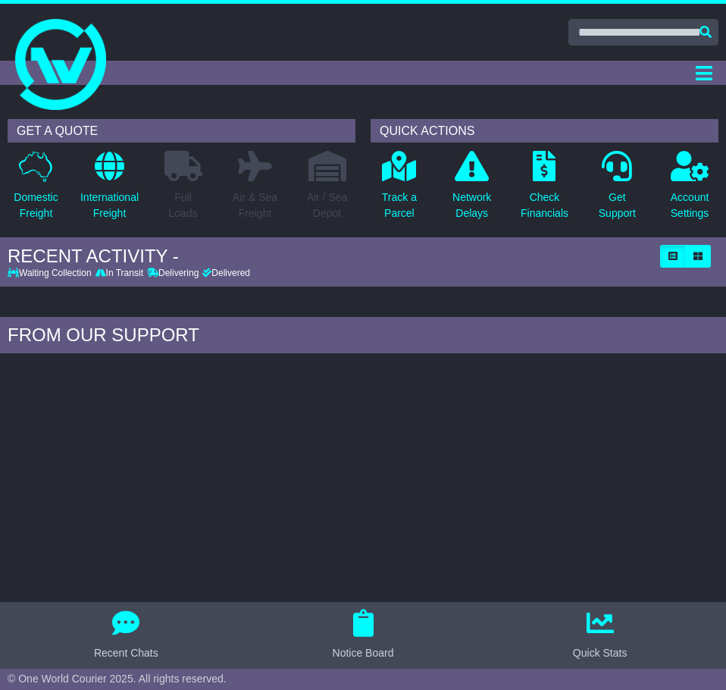 The height and width of the screenshot is (690, 726). I want to click on a: AccountSettings, so click(690, 190).